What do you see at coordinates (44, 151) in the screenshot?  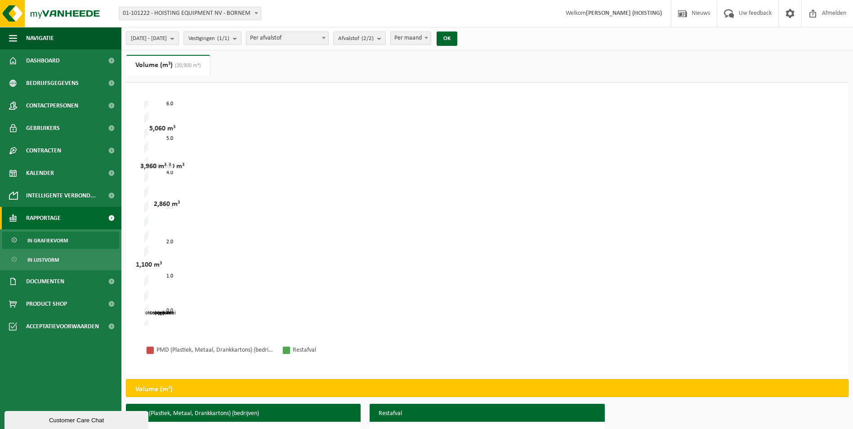 I see `span: Contracten` at bounding box center [44, 151].